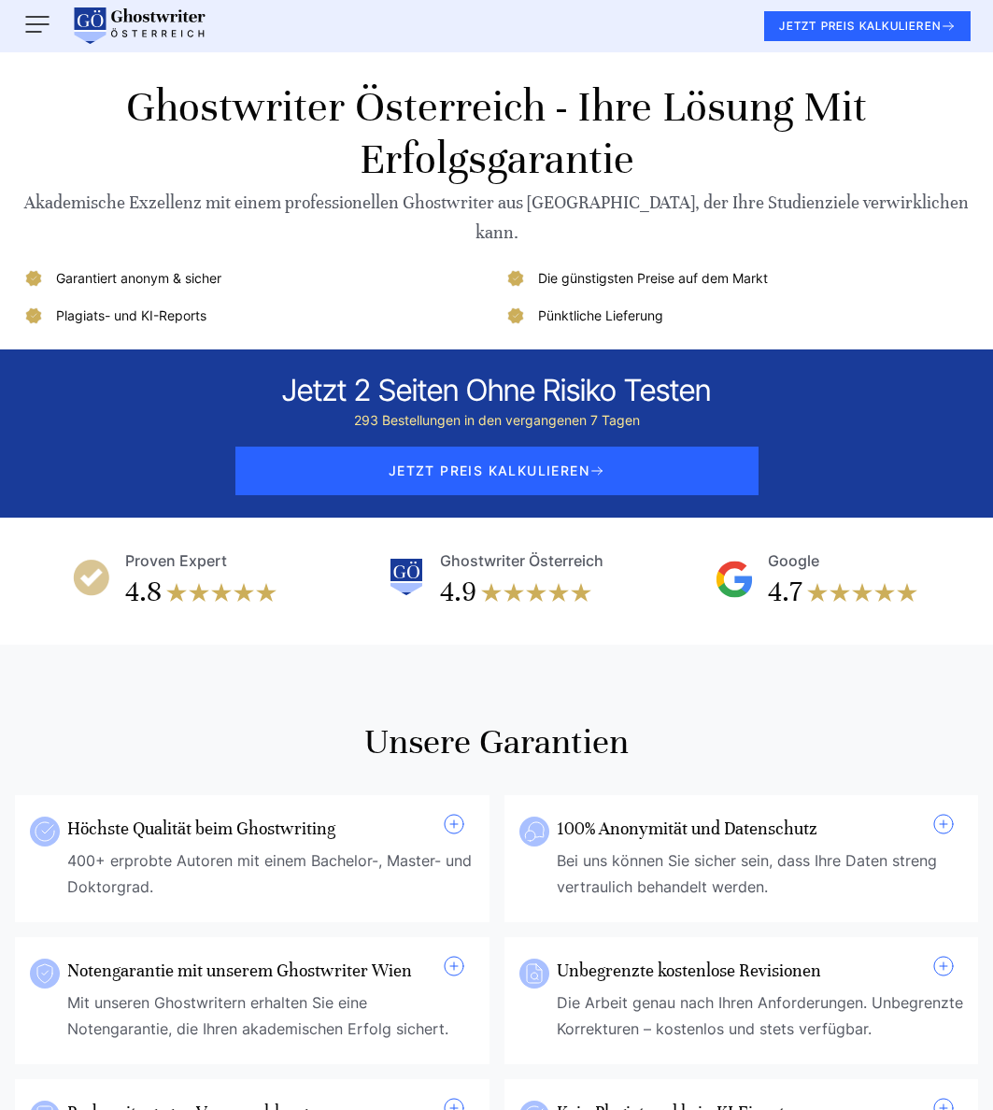 The height and width of the screenshot is (1110, 993). What do you see at coordinates (138, 26) in the screenshot?
I see `img: logo wirschreiben` at bounding box center [138, 26].